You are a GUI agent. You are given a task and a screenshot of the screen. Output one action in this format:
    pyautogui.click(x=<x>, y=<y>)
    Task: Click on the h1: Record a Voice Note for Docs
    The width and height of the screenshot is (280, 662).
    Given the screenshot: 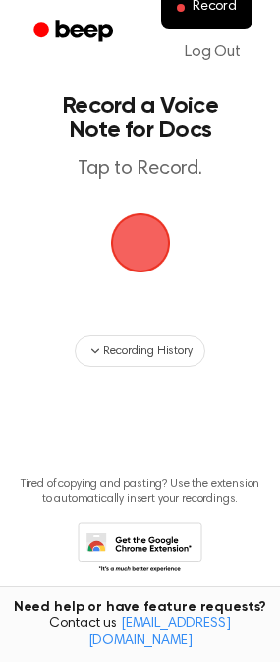 What is the action you would take?
    pyautogui.click(x=140, y=118)
    